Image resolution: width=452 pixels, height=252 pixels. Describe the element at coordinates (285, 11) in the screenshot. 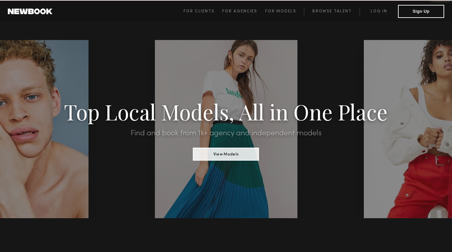

I see `a: For Models` at that location.